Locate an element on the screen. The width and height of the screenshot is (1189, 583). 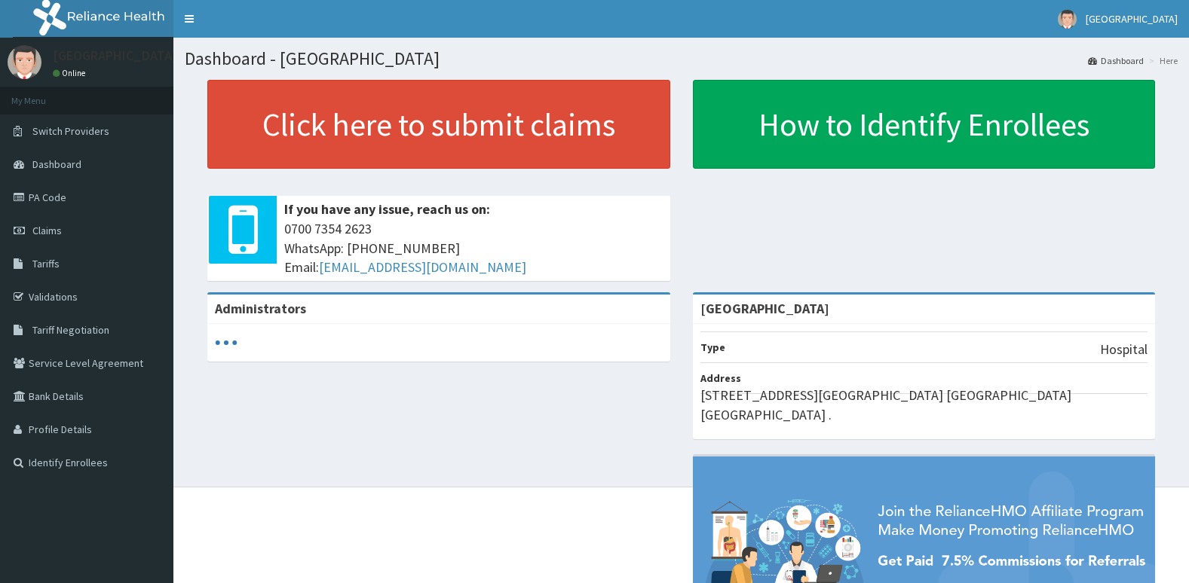
a: How to Identify Enrollees is located at coordinates (924, 124).